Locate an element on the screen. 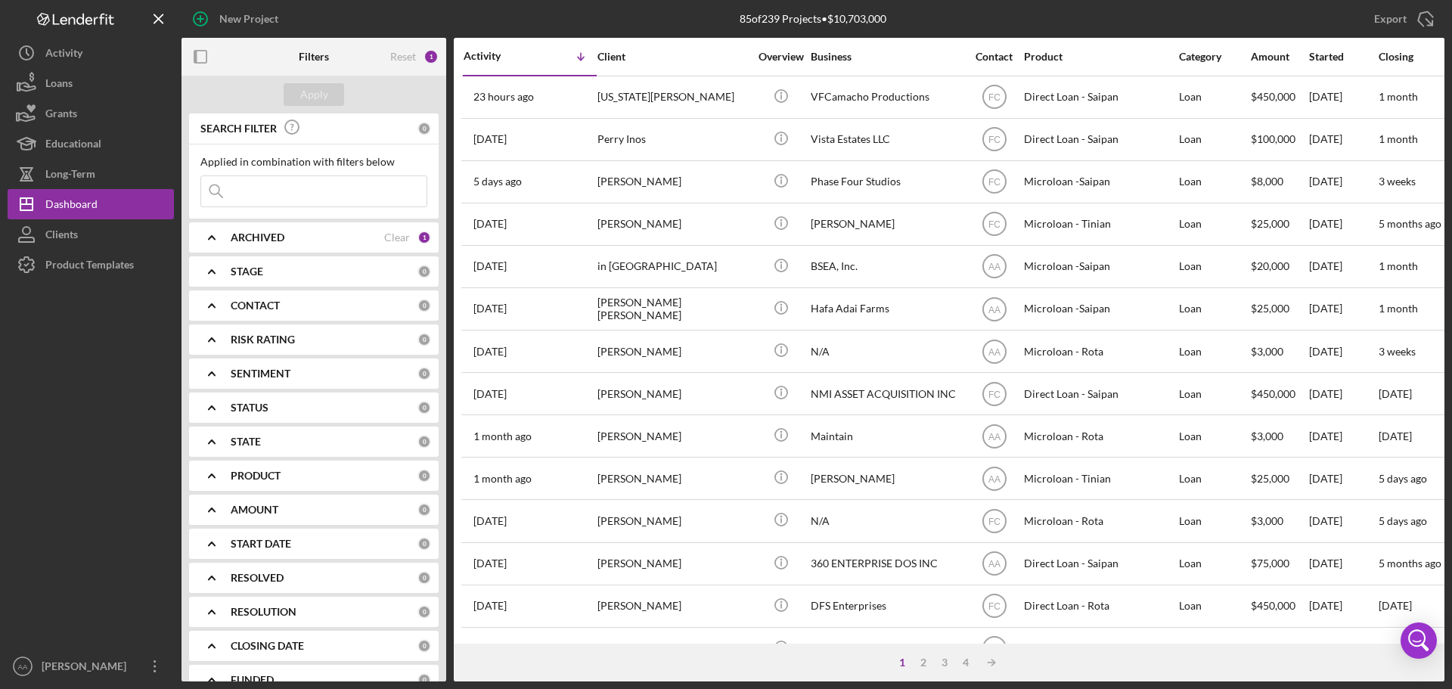  div: Long-Term is located at coordinates (70, 175).